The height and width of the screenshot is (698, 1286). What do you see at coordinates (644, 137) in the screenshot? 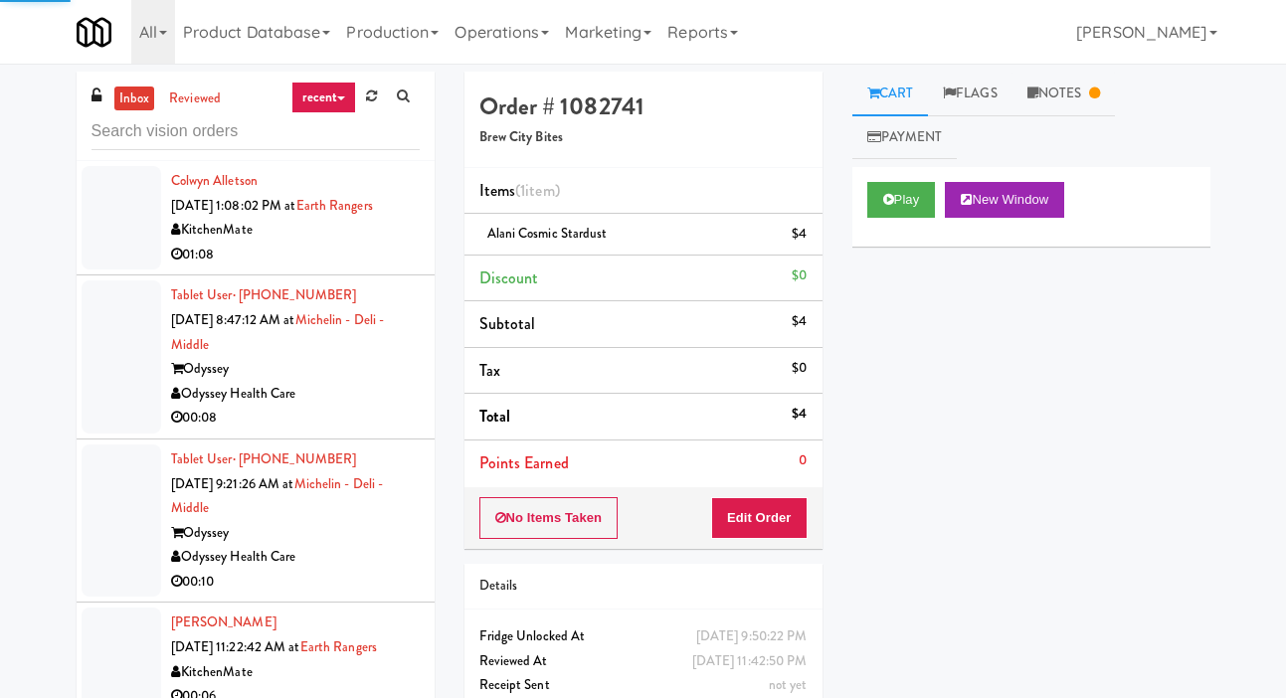
I see `h5: Brew City Bites` at bounding box center [644, 137].